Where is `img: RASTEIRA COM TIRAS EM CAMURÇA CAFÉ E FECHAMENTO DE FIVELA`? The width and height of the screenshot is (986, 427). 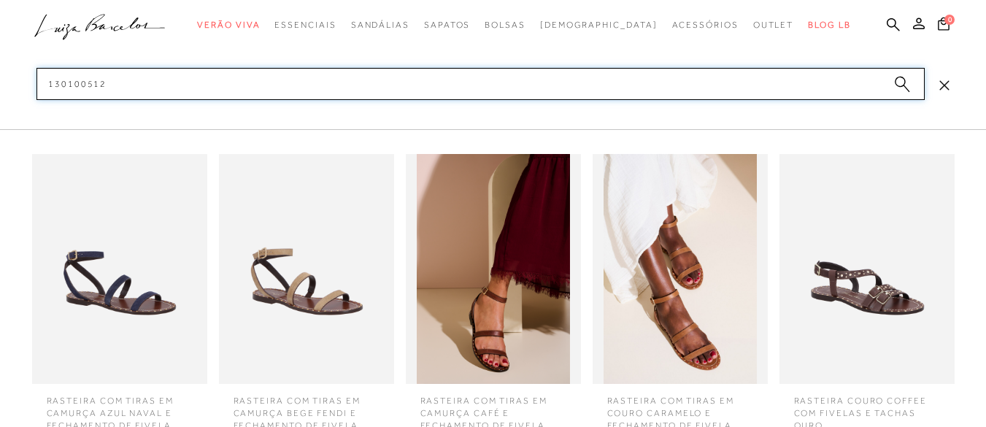 img: RASTEIRA COM TIRAS EM CAMURÇA CAFÉ E FECHAMENTO DE FIVELA is located at coordinates (493, 269).